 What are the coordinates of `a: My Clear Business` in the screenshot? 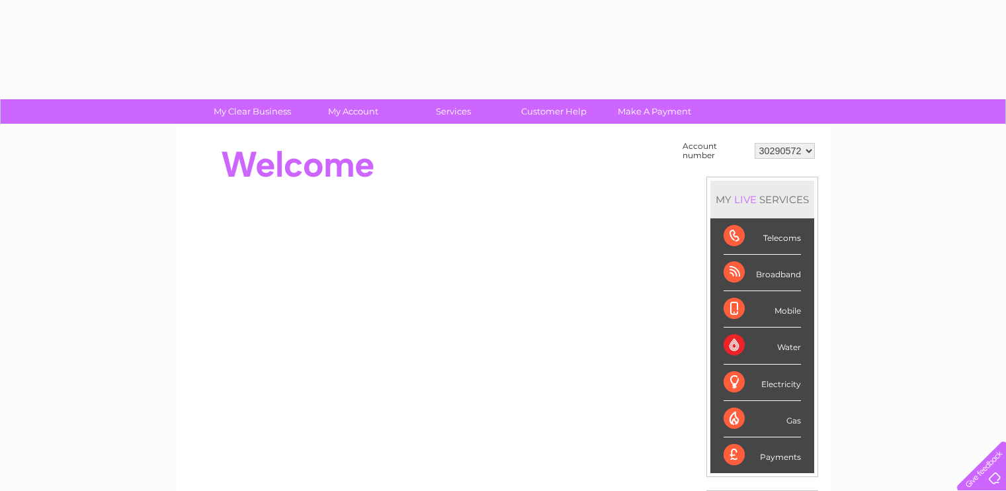 It's located at (252, 111).